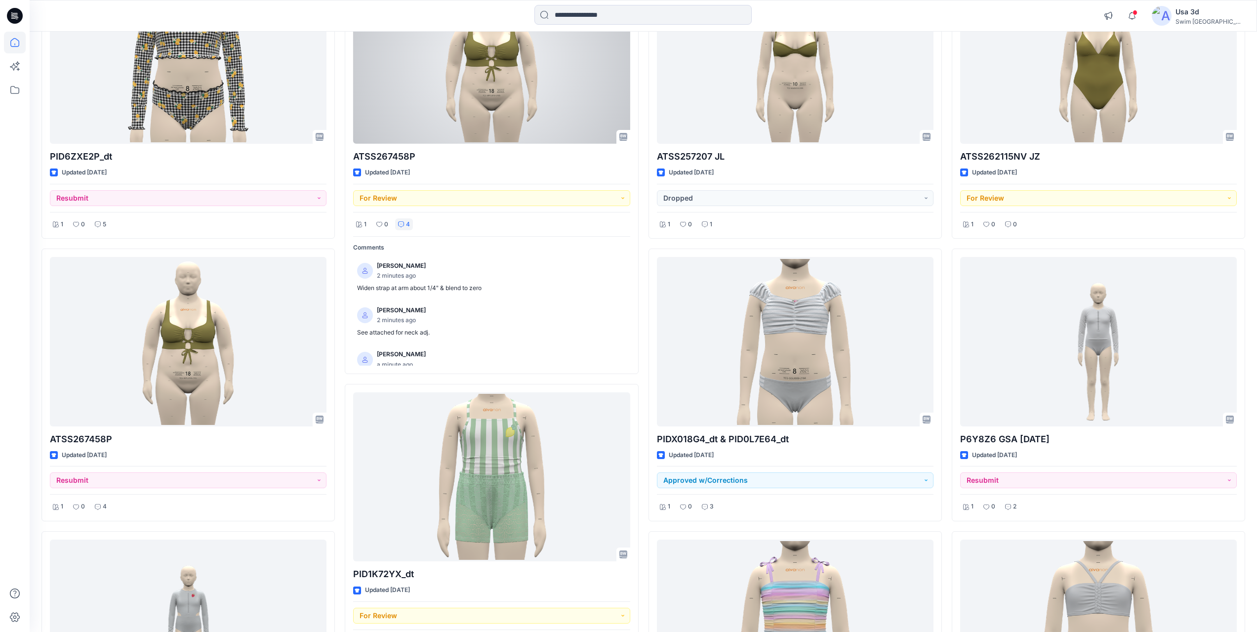 This screenshot has width=1257, height=632. Describe the element at coordinates (795, 439) in the screenshot. I see `p: PIDX018G4_dt & PID0L7E64_dt` at that location.